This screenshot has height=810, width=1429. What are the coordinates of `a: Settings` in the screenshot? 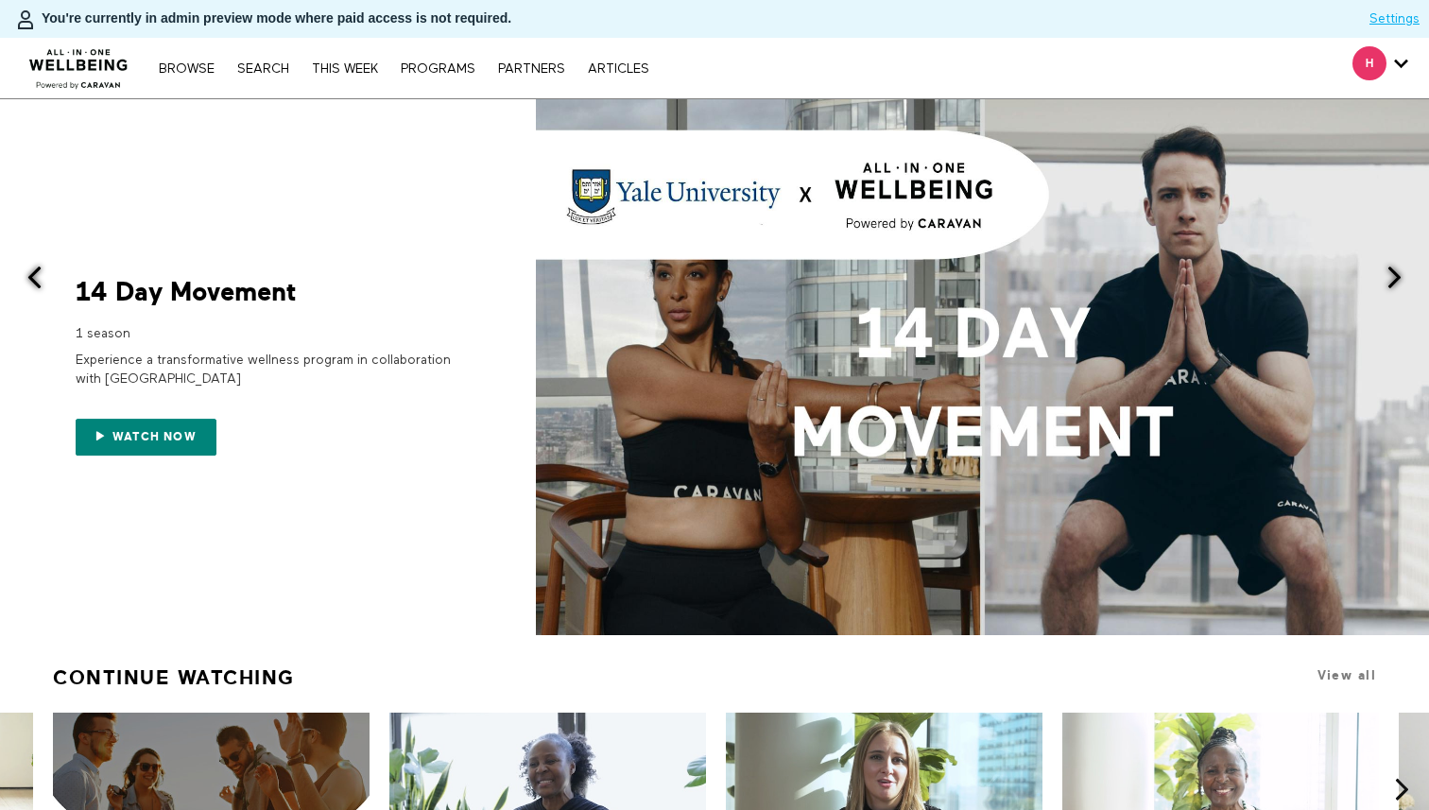 It's located at (1394, 19).